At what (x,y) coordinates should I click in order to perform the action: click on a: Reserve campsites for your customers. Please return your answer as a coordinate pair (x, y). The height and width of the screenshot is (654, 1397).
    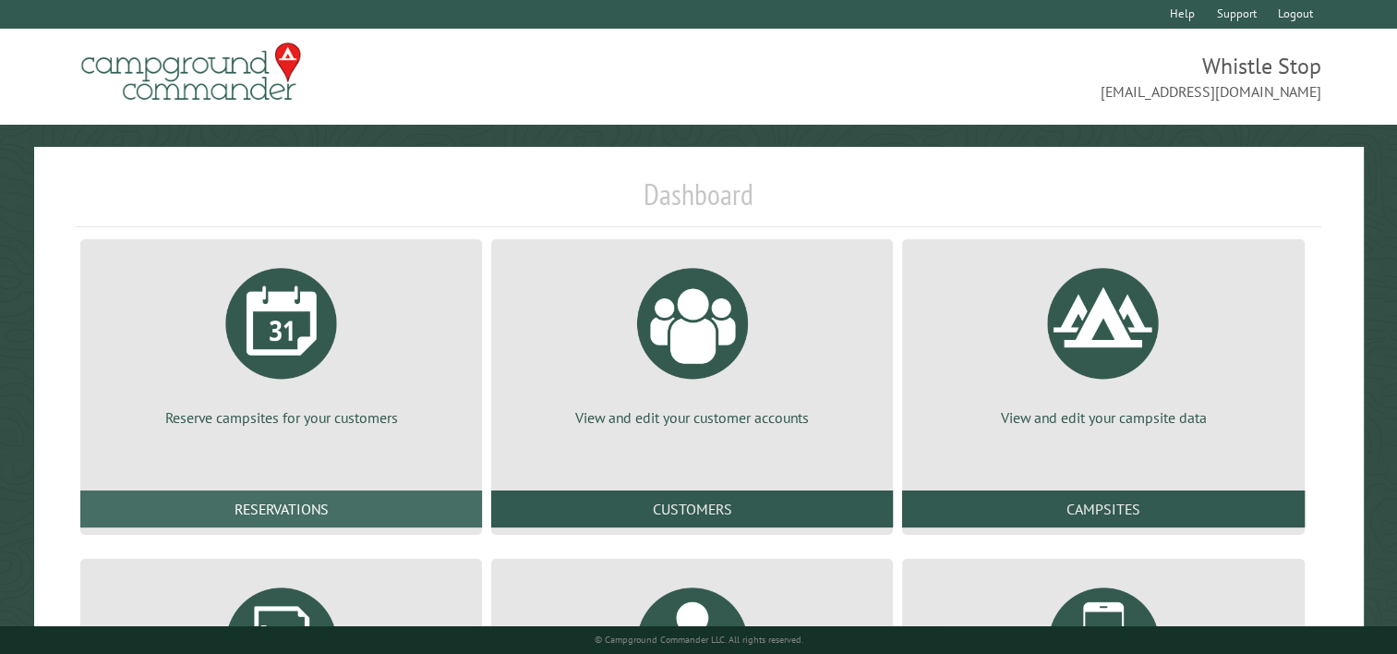
    Looking at the image, I should click on (281, 341).